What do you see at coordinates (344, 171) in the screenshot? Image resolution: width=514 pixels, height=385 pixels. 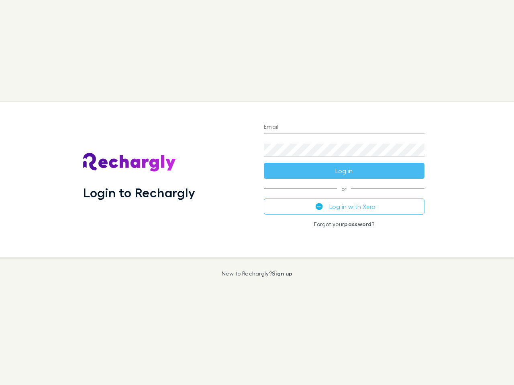 I see `button: Log in` at bounding box center [344, 171].